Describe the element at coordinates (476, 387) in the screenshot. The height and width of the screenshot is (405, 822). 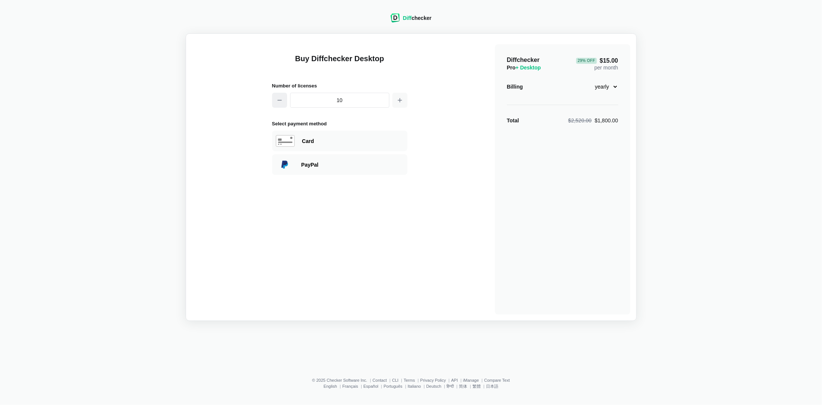
I see `a: 繁體` at that location.